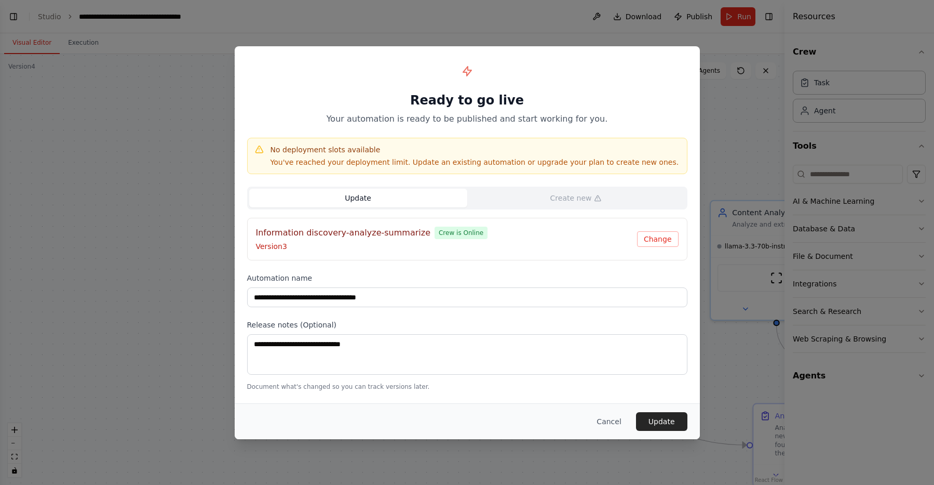 This screenshot has width=934, height=485. Describe the element at coordinates (447, 246) in the screenshot. I see `p: Version 3` at that location.